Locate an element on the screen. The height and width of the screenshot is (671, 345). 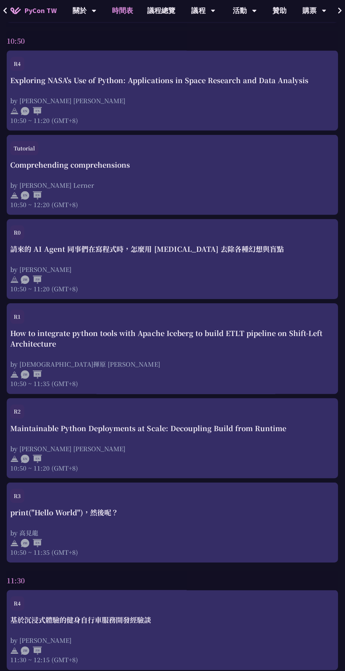
a: PyCon TW is located at coordinates (33, 11).